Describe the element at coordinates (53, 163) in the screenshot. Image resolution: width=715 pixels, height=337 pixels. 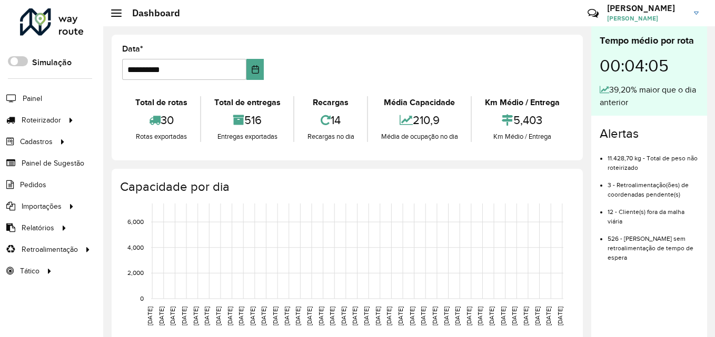
I see `span: Painel de Sugestão` at that location.